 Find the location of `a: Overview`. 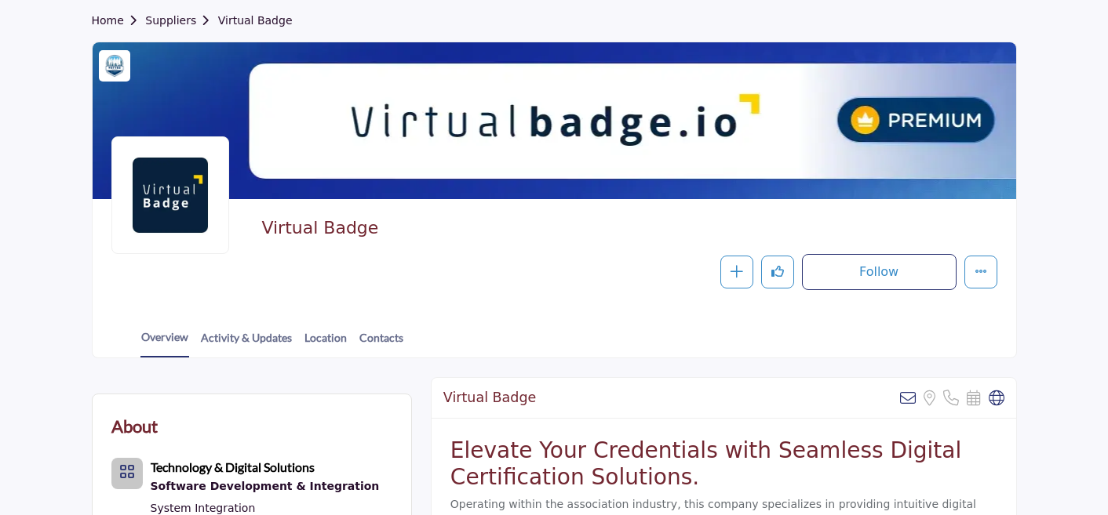

a: Overview is located at coordinates (165, 343).